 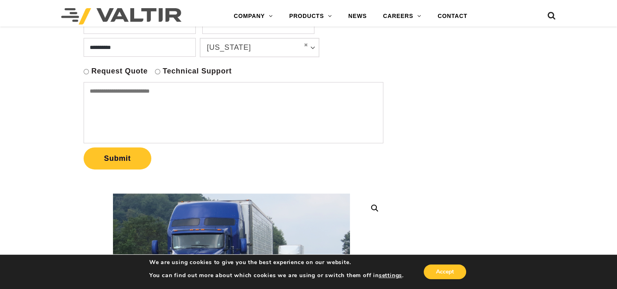 What do you see at coordinates (453, 16) in the screenshot?
I see `a: CONTACT` at bounding box center [453, 16].